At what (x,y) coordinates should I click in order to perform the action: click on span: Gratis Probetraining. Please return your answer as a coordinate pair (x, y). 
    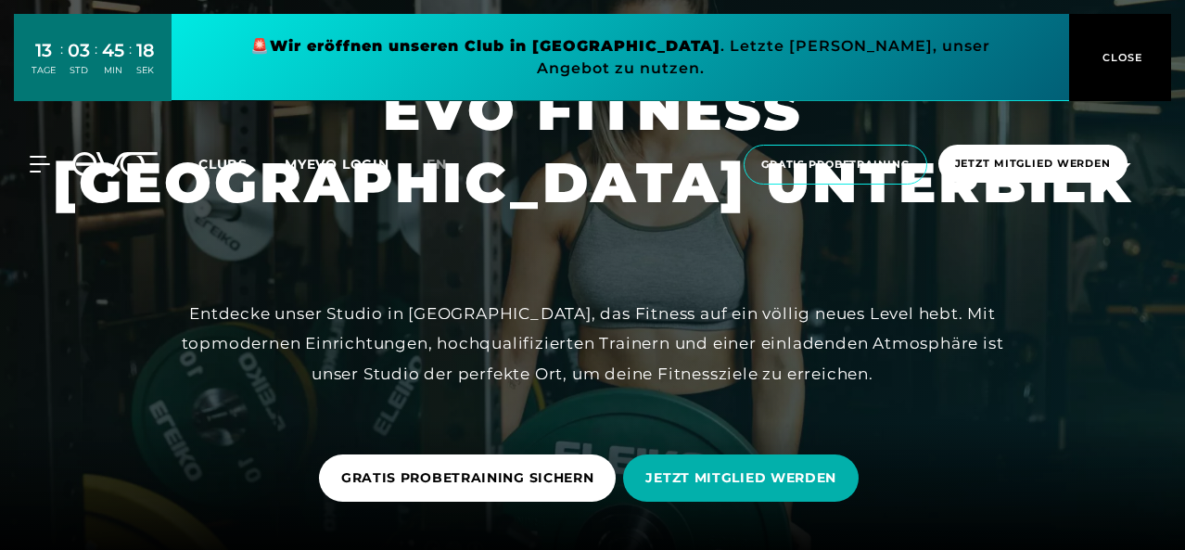
    Looking at the image, I should click on (836, 164).